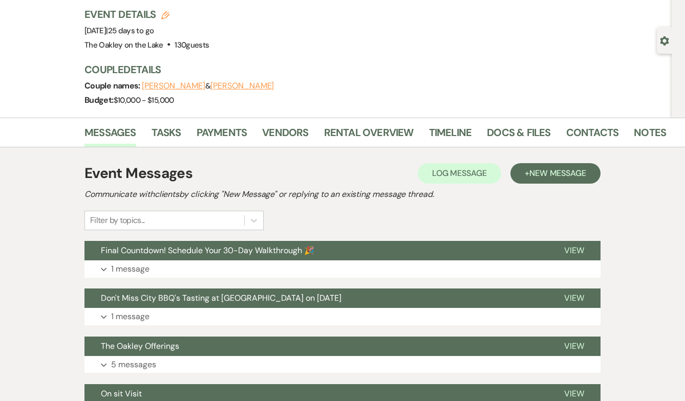 The width and height of the screenshot is (685, 401). What do you see at coordinates (147, 14) in the screenshot?
I see `h3: Event Details` at bounding box center [147, 14].